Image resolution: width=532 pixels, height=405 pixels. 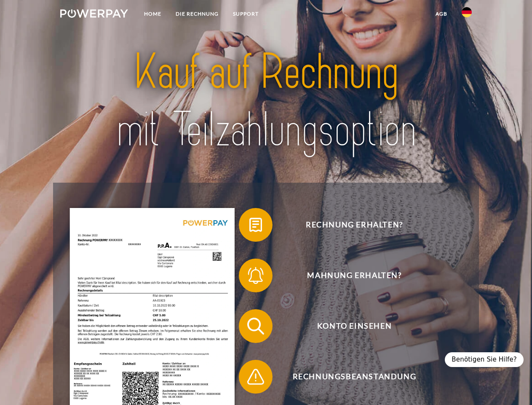 I want to click on a: Mahnung erhalten?, so click(x=349, y=275).